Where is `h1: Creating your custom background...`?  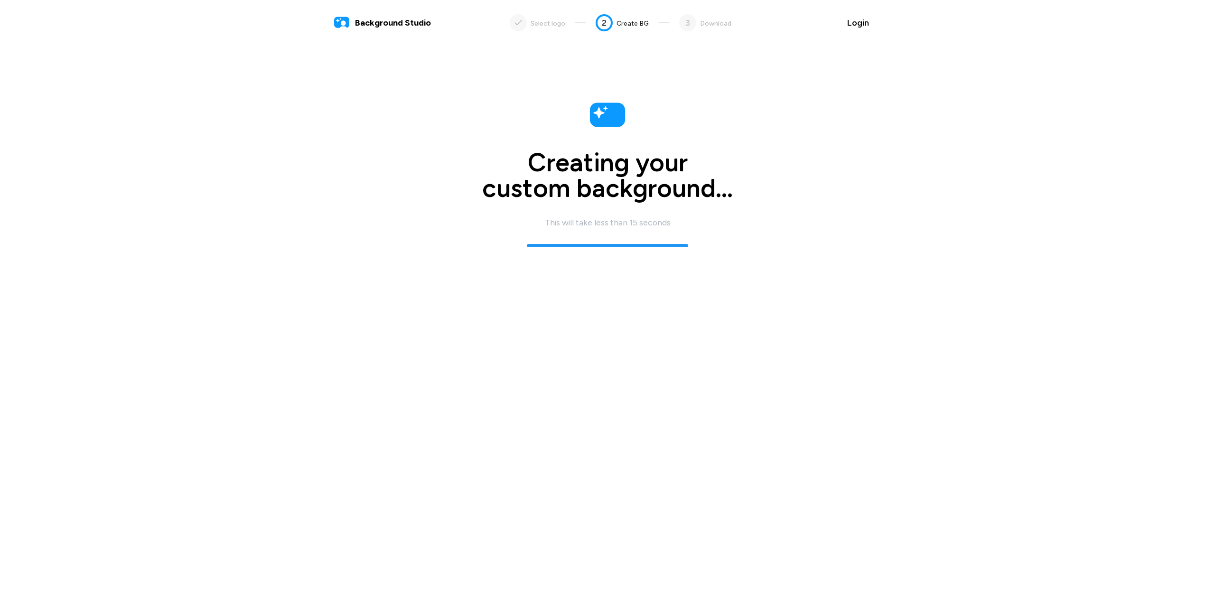
h1: Creating your custom background... is located at coordinates (607, 176).